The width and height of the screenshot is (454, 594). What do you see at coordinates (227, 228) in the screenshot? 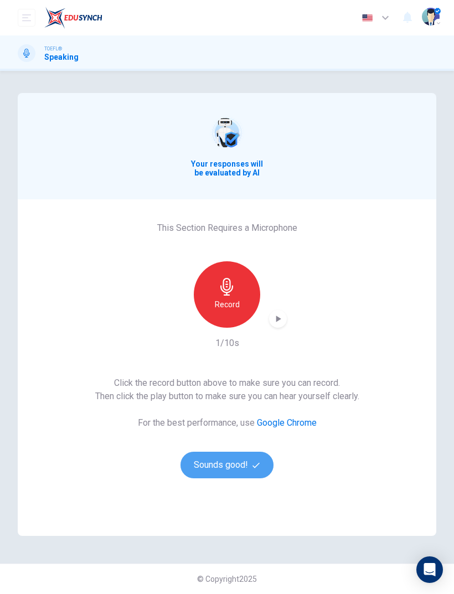
I see `h6: This Section Requires a Microphone` at bounding box center [227, 228].